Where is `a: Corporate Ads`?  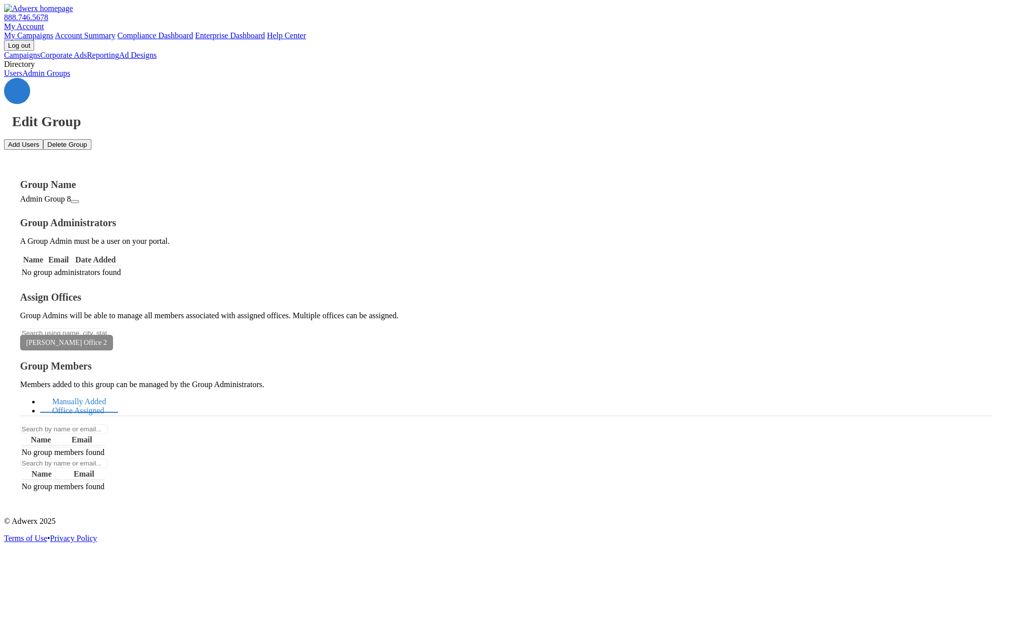 a: Corporate Ads is located at coordinates (63, 55).